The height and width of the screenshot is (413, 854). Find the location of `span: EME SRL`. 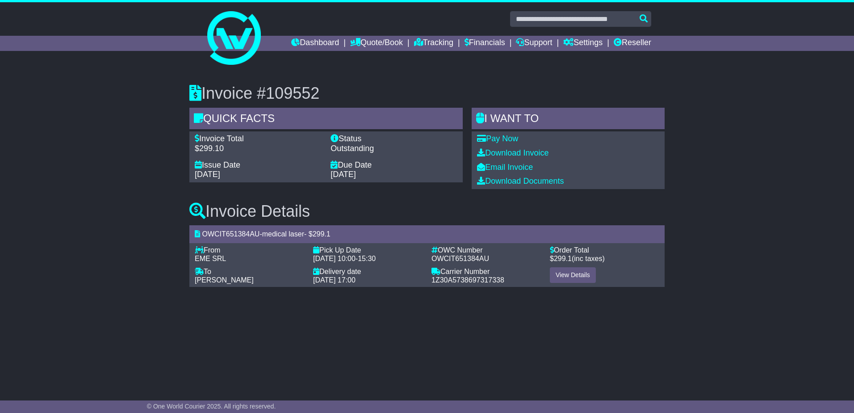

span: EME SRL is located at coordinates (210, 258).